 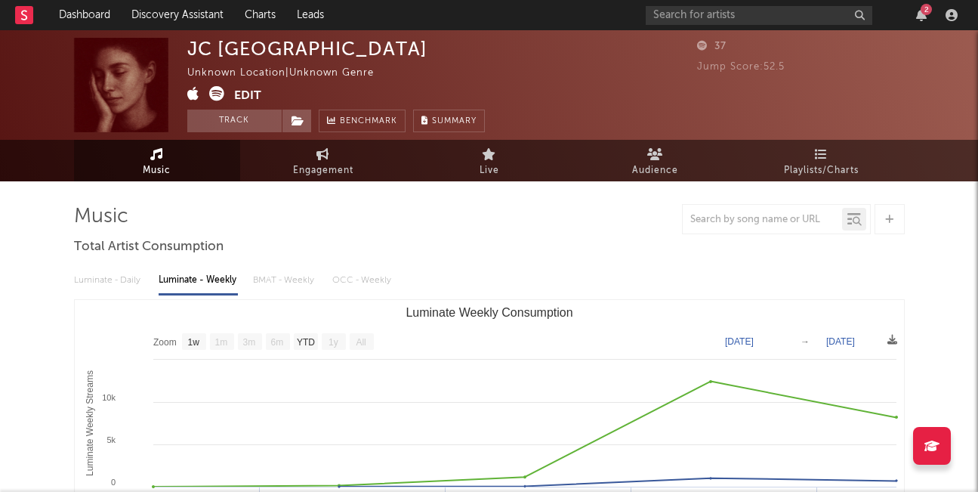 I want to click on span: Engagement, so click(x=323, y=171).